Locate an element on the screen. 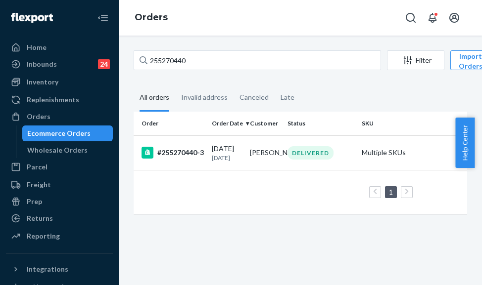 The width and height of the screenshot is (482, 285). a: Page 1 is your current page is located at coordinates (391, 192).